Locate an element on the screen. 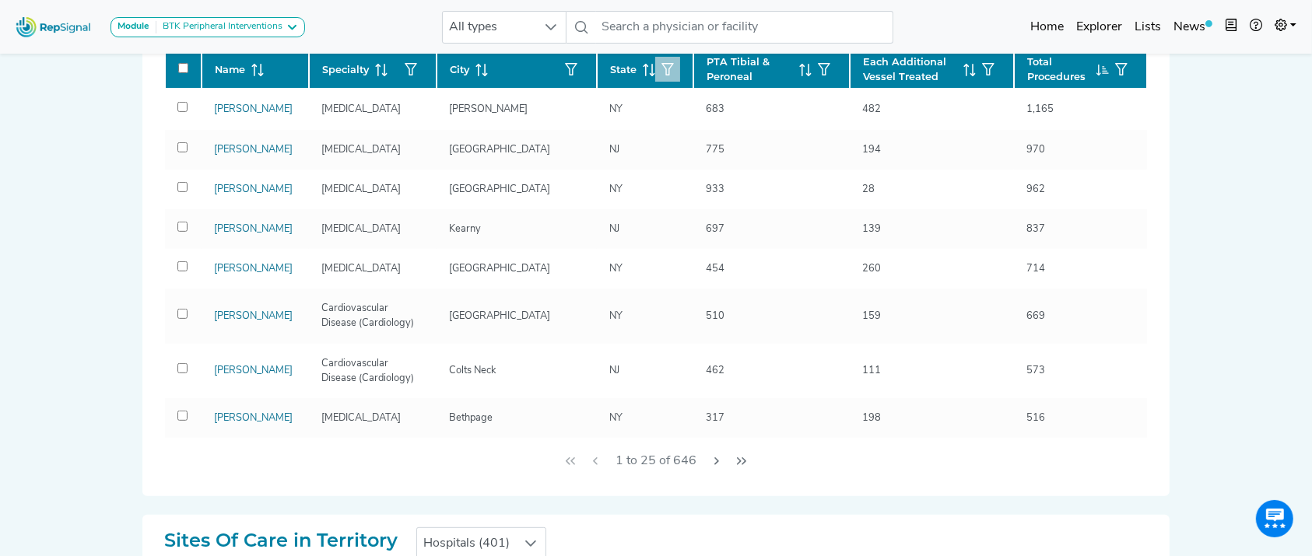 Image resolution: width=1312 pixels, height=556 pixels. span: 1 to 25 of 646 is located at coordinates (656, 461).